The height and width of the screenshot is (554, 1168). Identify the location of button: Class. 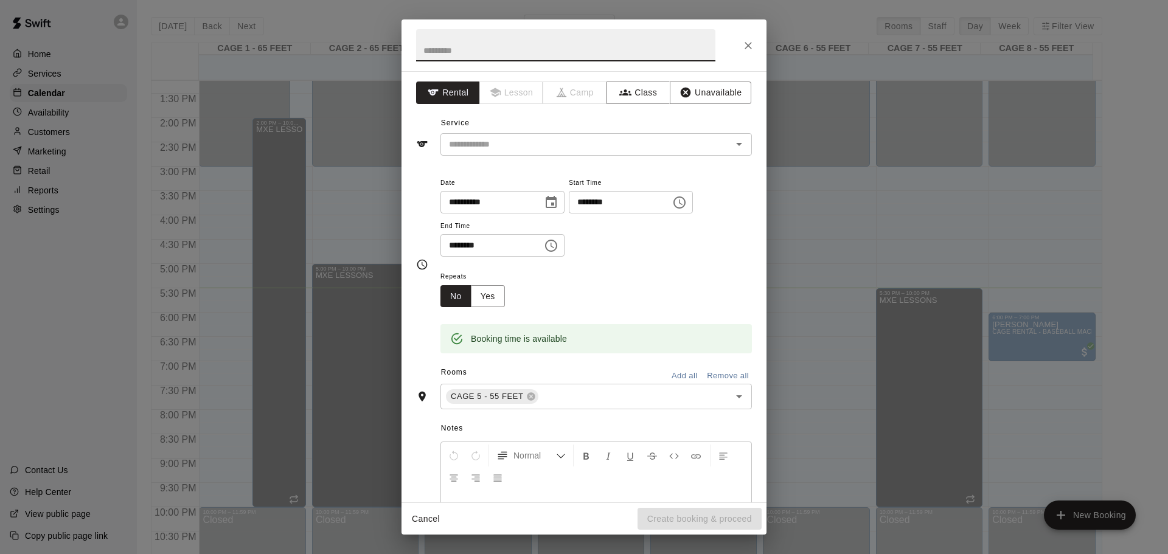
(638, 92).